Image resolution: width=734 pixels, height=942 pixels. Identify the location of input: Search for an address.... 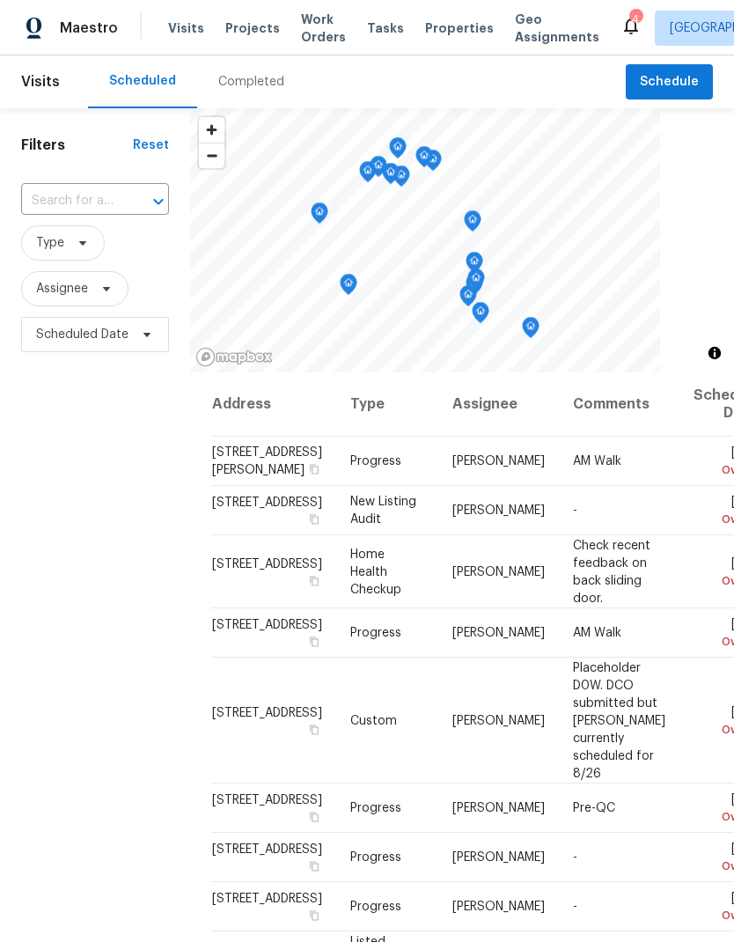
(70, 201).